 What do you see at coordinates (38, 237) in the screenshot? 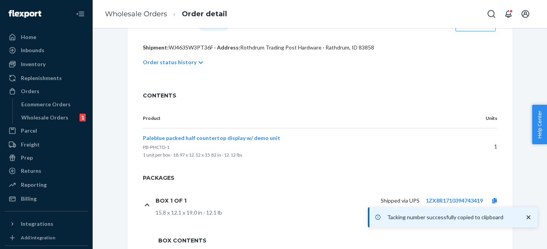
I see `div: Add Integration` at bounding box center [38, 237].